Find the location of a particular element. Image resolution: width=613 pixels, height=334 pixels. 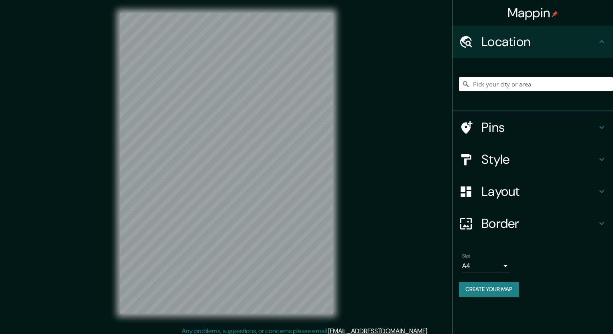

h4: Layout is located at coordinates (539, 192).